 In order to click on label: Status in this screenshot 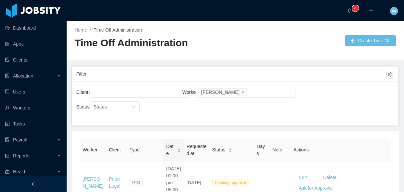, I will do `click(85, 107)`.